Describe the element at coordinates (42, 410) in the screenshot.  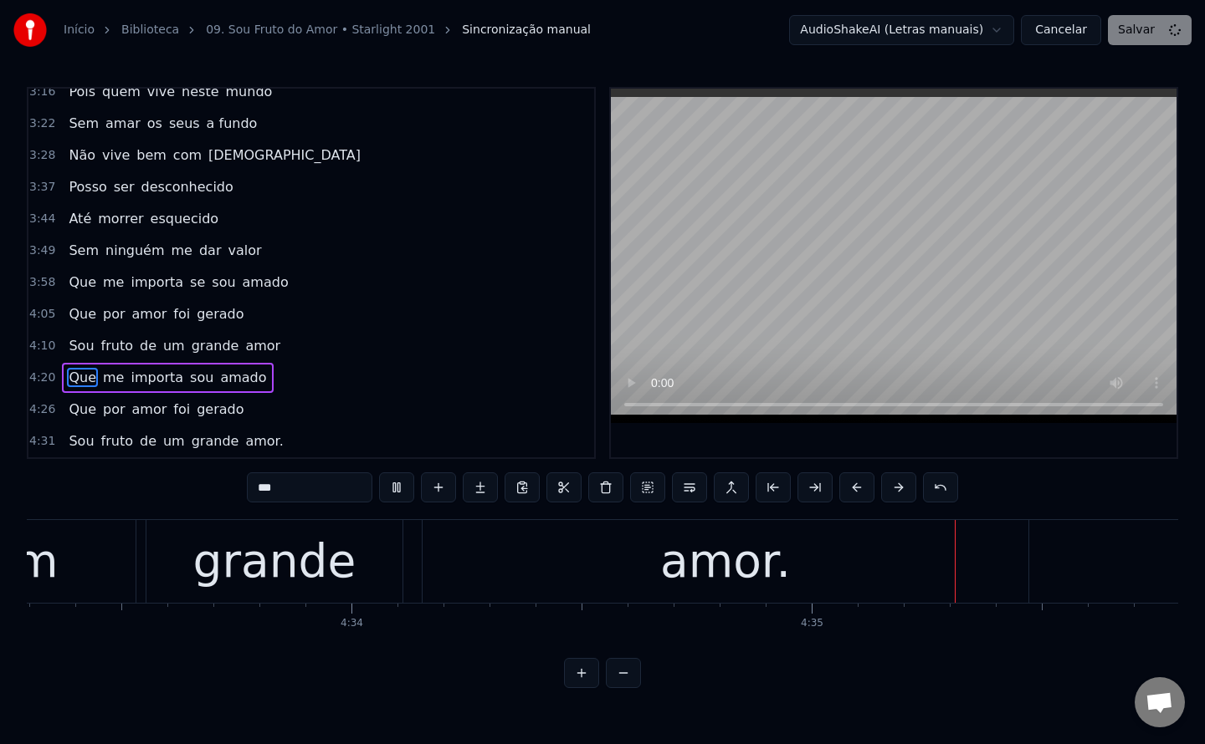
I see `span: 4:26` at that location.